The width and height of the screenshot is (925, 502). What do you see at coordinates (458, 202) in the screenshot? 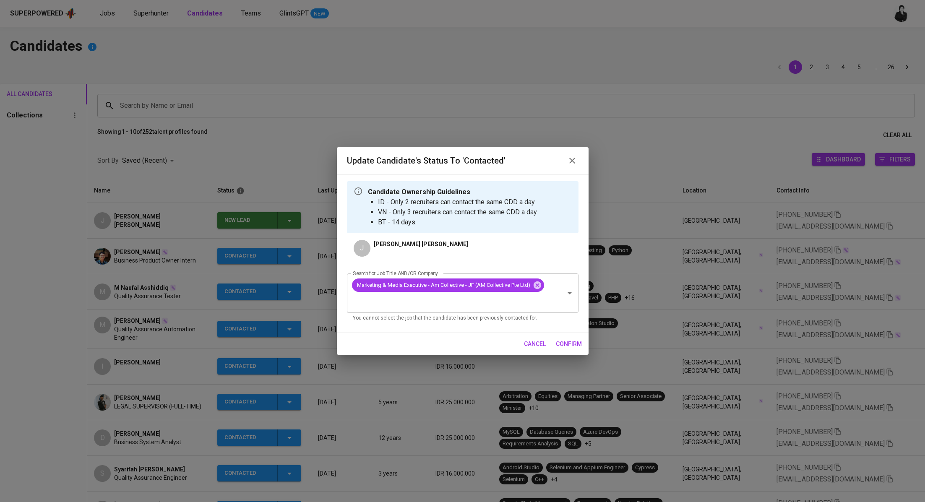
I see `li: ID - Only 2 recruiters can contact the same CDD a day.` at bounding box center [458, 202].